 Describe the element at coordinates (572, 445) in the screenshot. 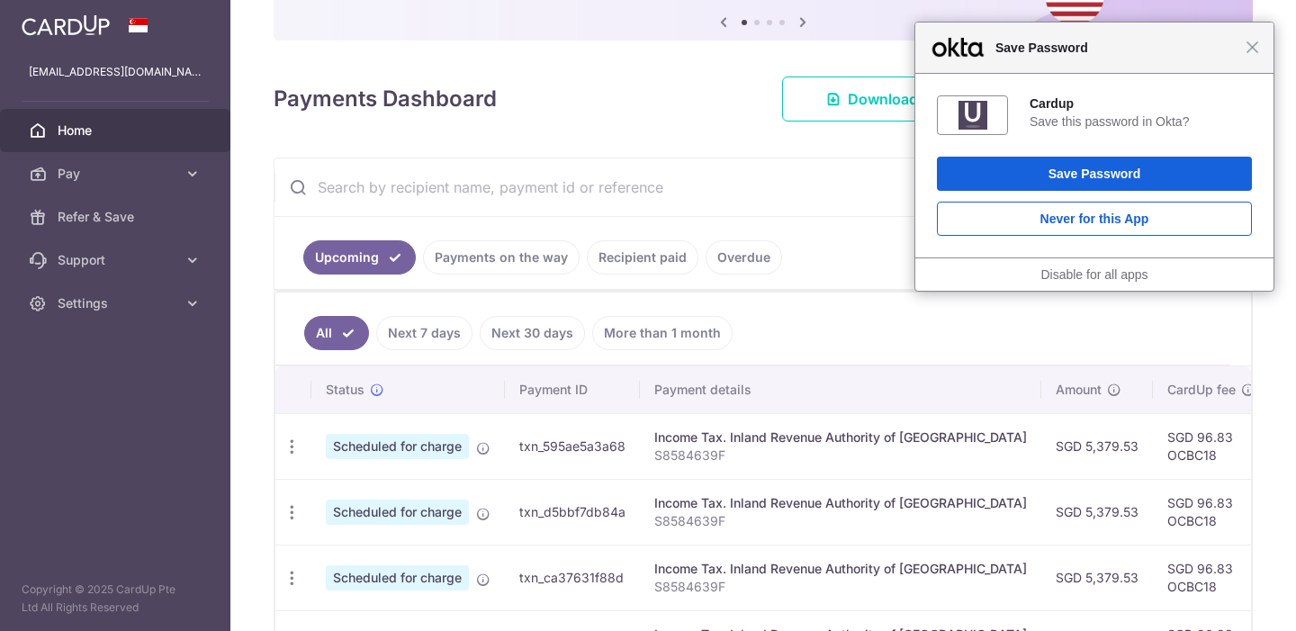

I see `td: txn_595ae5a3a68` at that location.